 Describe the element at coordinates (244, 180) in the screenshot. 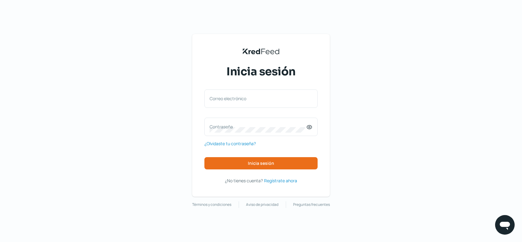

I see `span: ¿No tienes cuenta?` at that location.